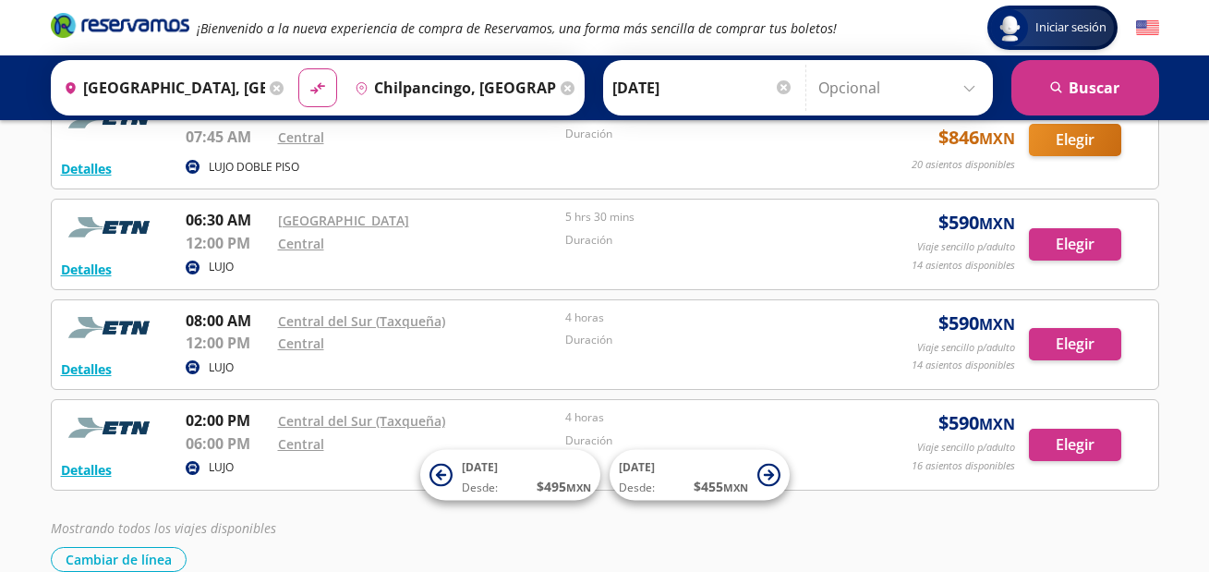 Image resolution: width=1209 pixels, height=572 pixels. What do you see at coordinates (976, 138) in the screenshot?
I see `span: $ 846` at bounding box center [976, 138].